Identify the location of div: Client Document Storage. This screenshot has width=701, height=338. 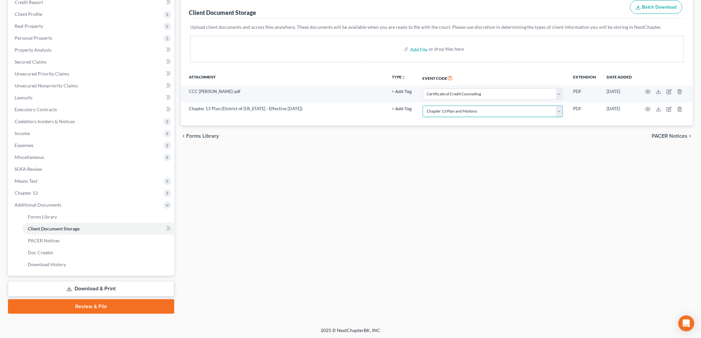
(222, 13).